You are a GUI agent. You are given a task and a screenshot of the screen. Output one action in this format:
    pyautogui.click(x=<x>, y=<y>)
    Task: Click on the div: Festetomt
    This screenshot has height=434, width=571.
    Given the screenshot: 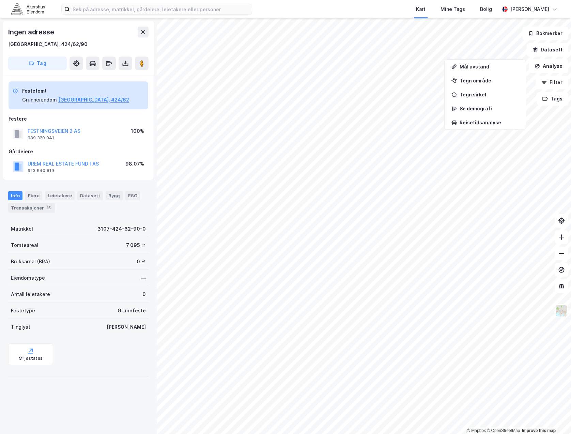 What is the action you would take?
    pyautogui.click(x=76, y=91)
    